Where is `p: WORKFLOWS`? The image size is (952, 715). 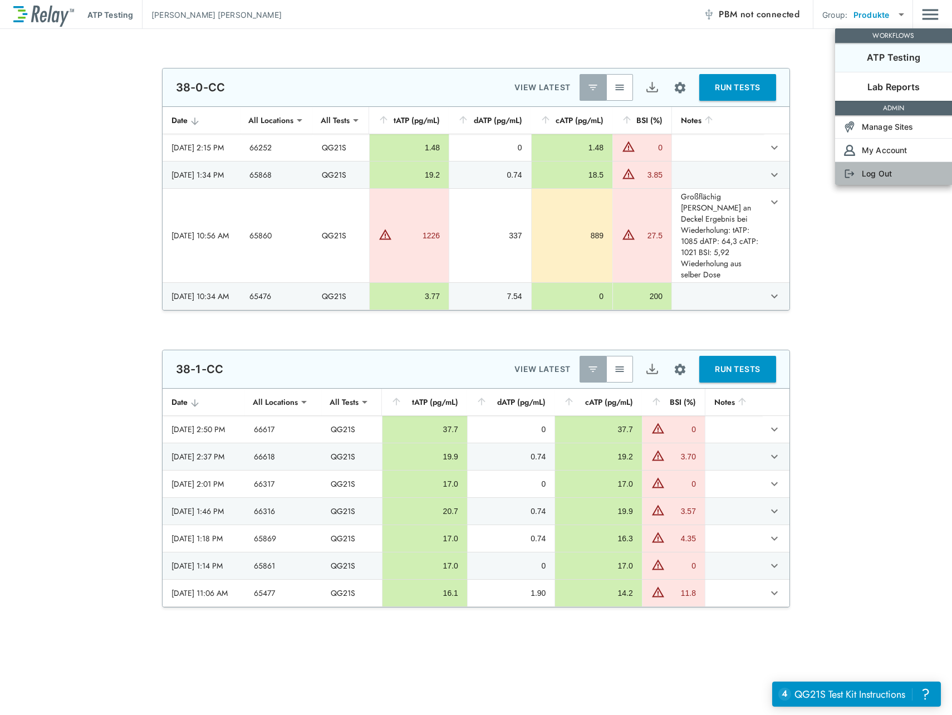 p: WORKFLOWS is located at coordinates (894, 36).